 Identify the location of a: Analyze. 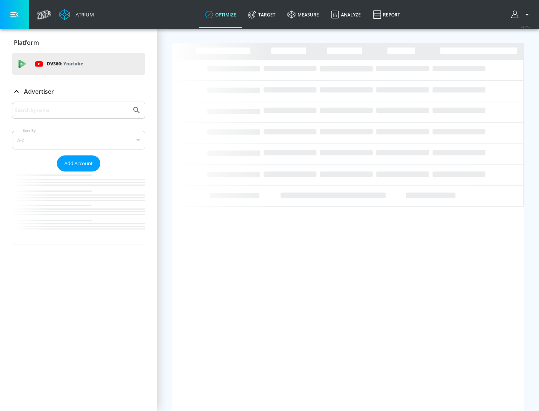
(346, 15).